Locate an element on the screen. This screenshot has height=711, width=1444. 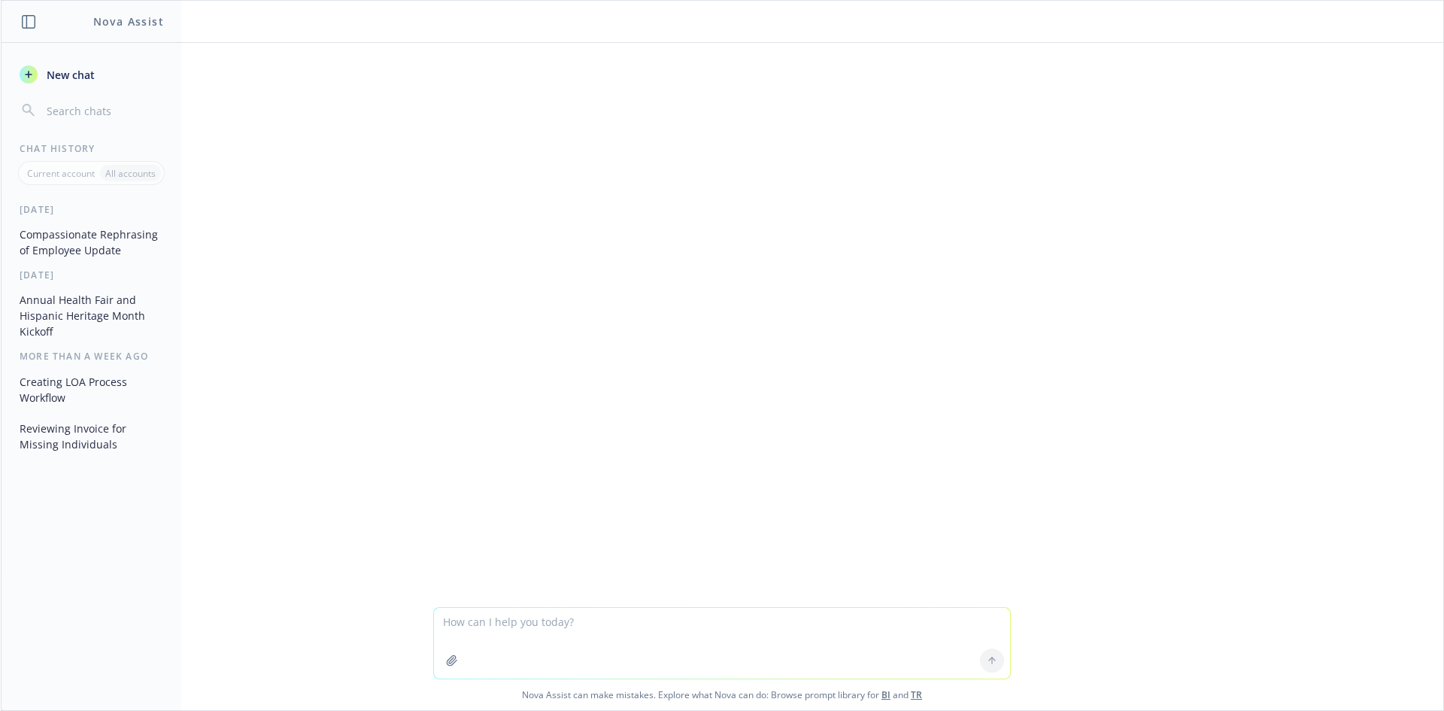
a: BI is located at coordinates (886, 694).